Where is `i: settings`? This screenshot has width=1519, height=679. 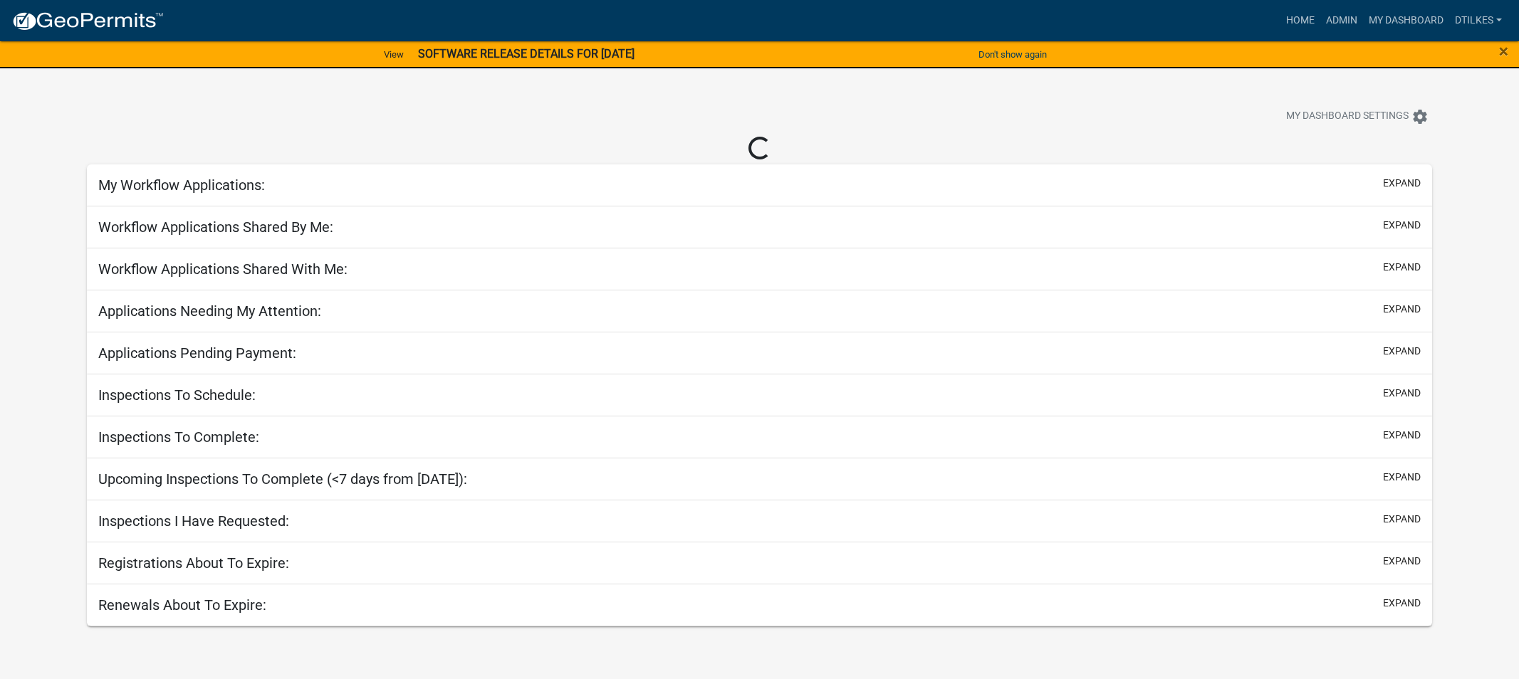 i: settings is located at coordinates (1420, 117).